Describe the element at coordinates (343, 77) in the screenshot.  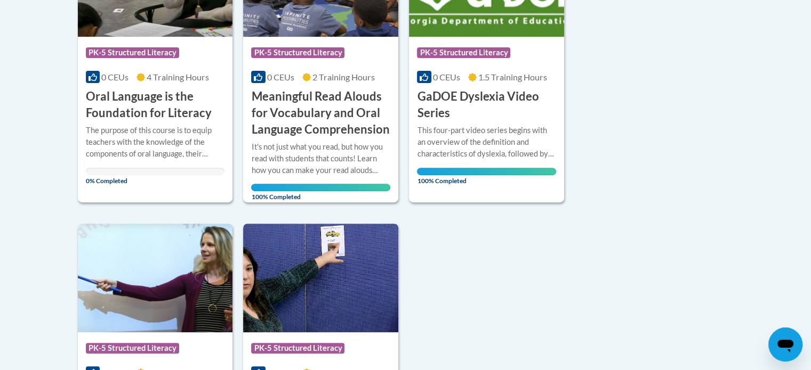
I see `span: 2 Training Hours` at that location.